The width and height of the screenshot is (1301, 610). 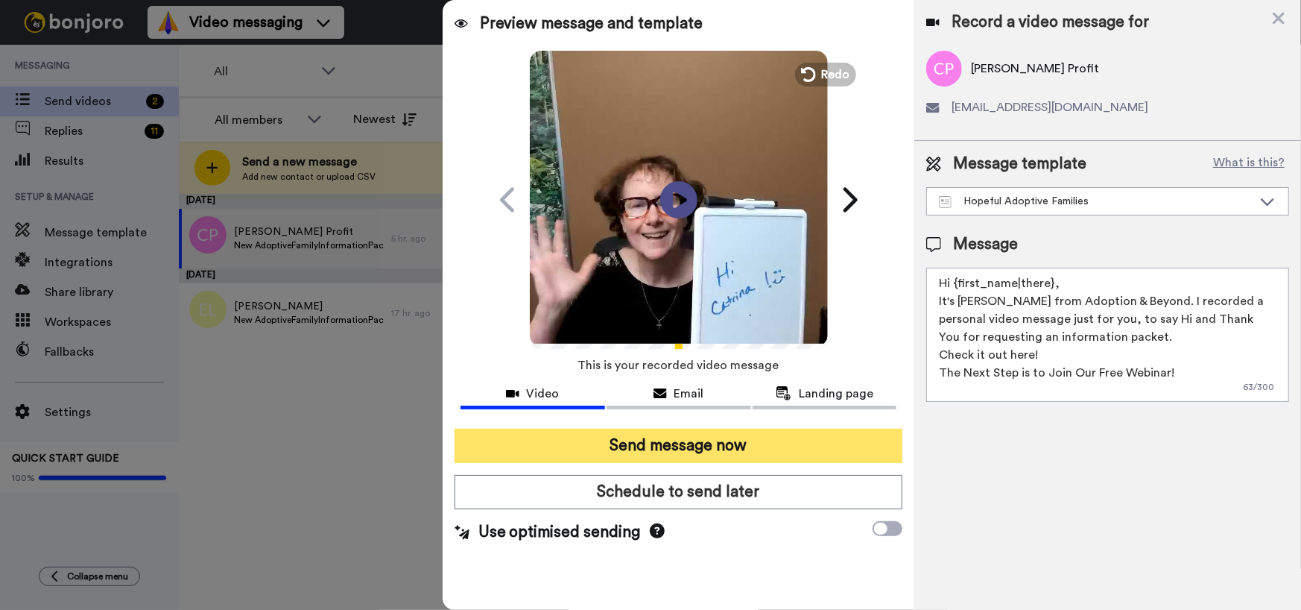 I want to click on button: Send message now, so click(x=679, y=446).